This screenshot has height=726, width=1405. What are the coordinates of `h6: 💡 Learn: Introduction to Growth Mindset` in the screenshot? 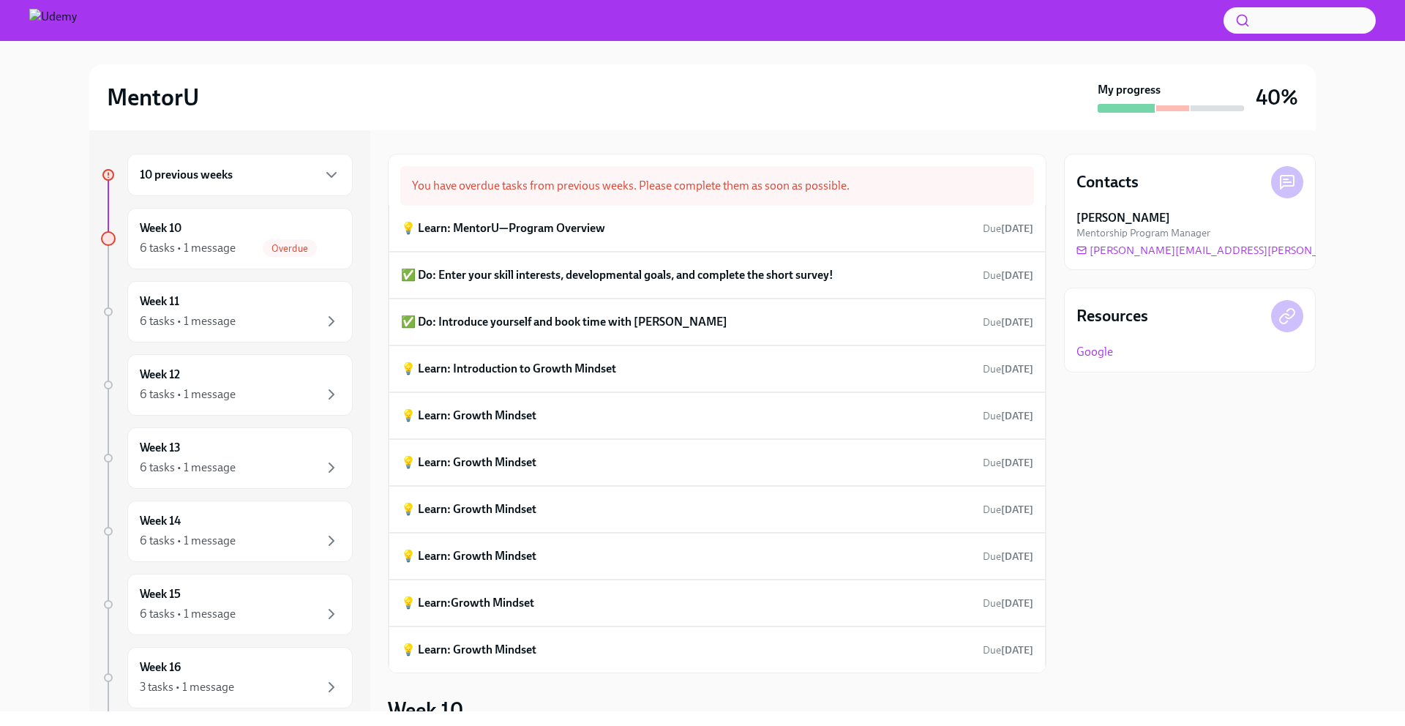 It's located at (509, 369).